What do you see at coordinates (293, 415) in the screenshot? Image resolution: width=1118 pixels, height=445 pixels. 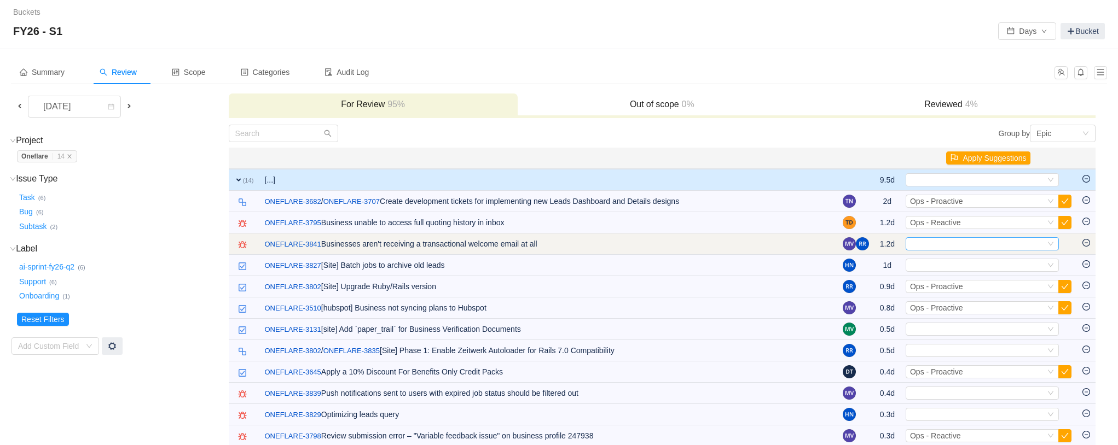 I see `a: ONEFLARE-3829` at bounding box center [293, 415].